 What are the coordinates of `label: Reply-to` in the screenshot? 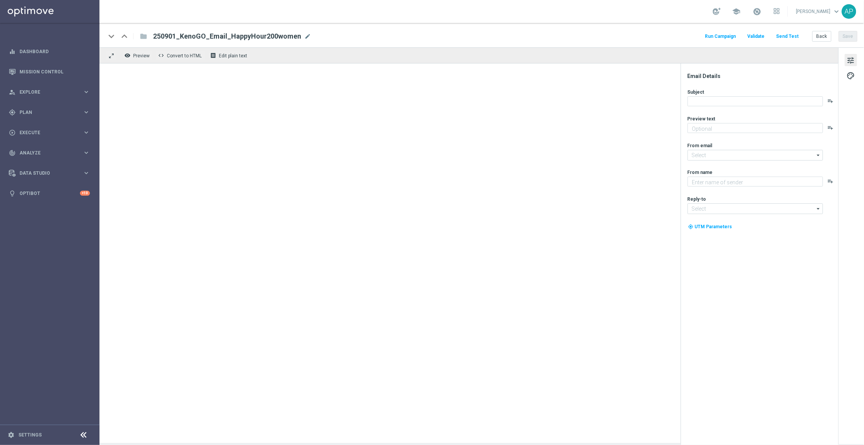 It's located at (697, 199).